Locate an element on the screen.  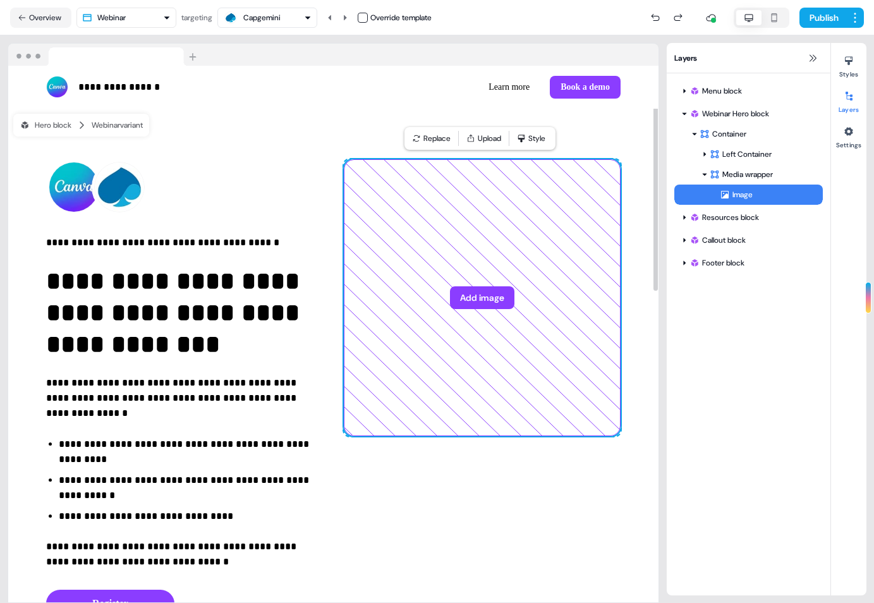
button: Replace is located at coordinates (431, 138).